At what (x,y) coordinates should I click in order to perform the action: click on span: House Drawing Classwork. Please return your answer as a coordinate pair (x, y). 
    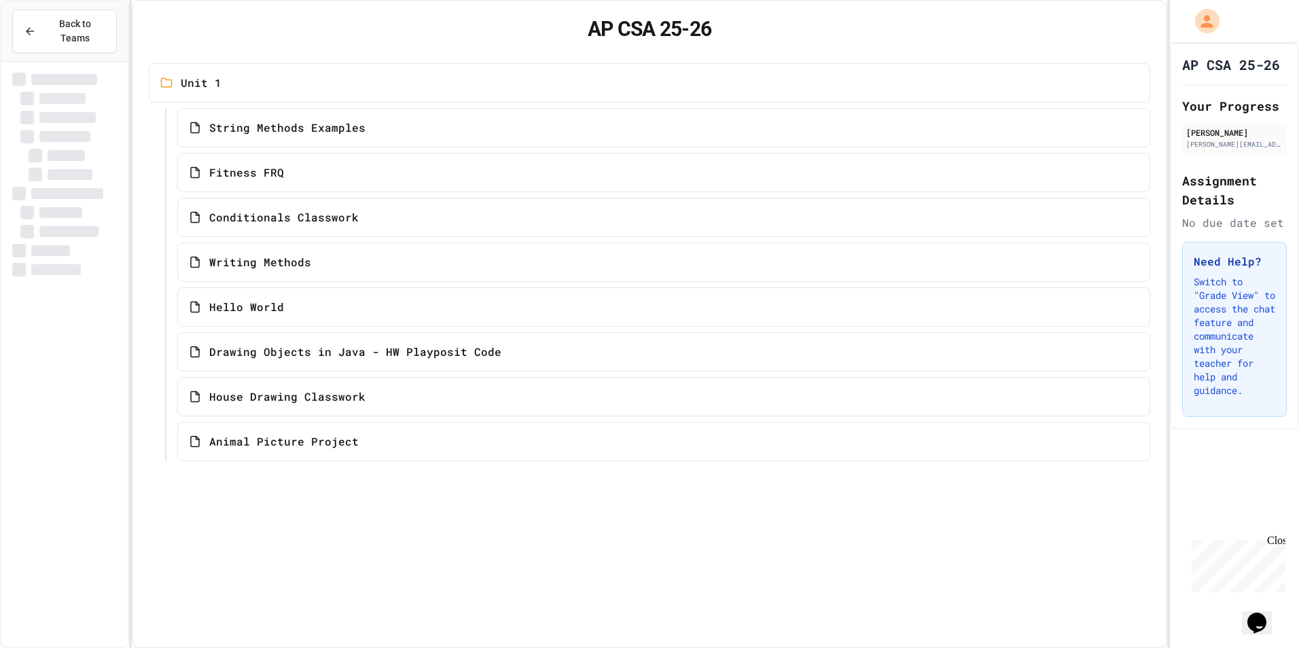
    Looking at the image, I should click on (287, 397).